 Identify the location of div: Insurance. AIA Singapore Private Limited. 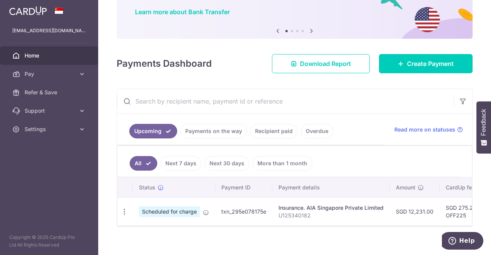
(331, 208).